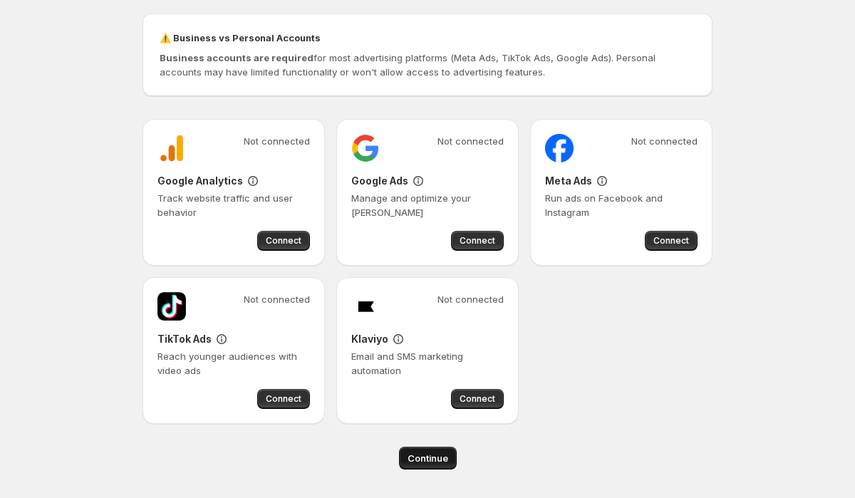 The image size is (855, 498). Describe the element at coordinates (428, 38) in the screenshot. I see `h3: ⚠️ Business vs Personal Accounts` at that location.